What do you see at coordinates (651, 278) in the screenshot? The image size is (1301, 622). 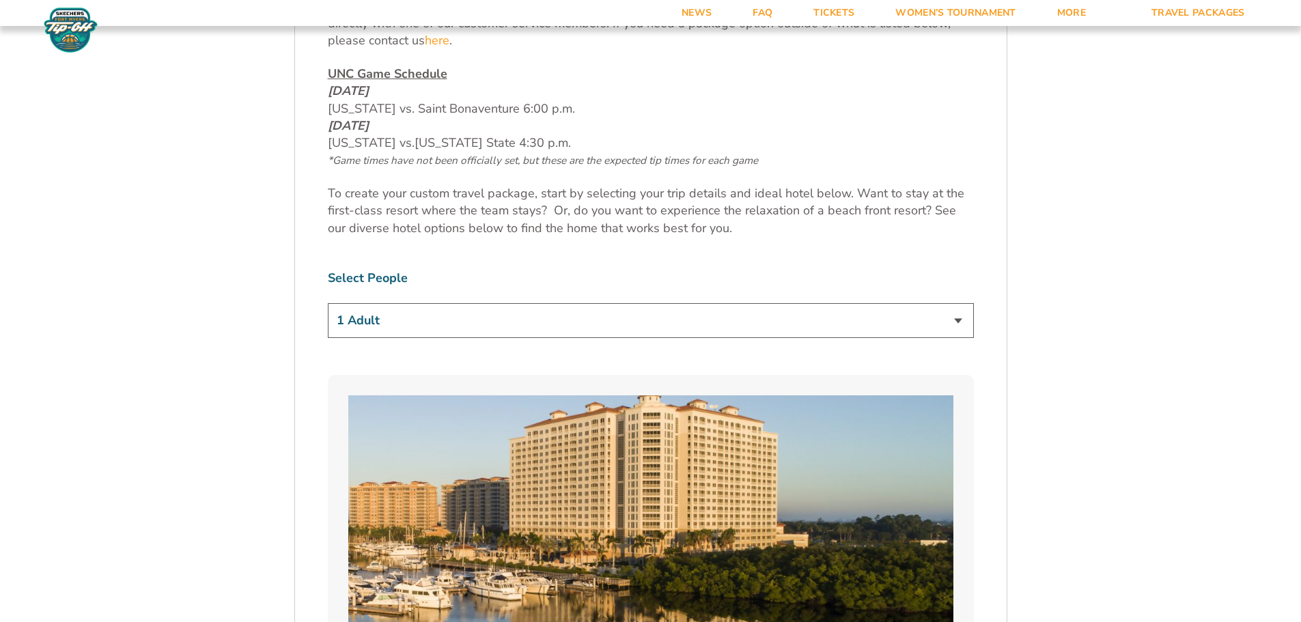 I see `label: Select People` at bounding box center [651, 278].